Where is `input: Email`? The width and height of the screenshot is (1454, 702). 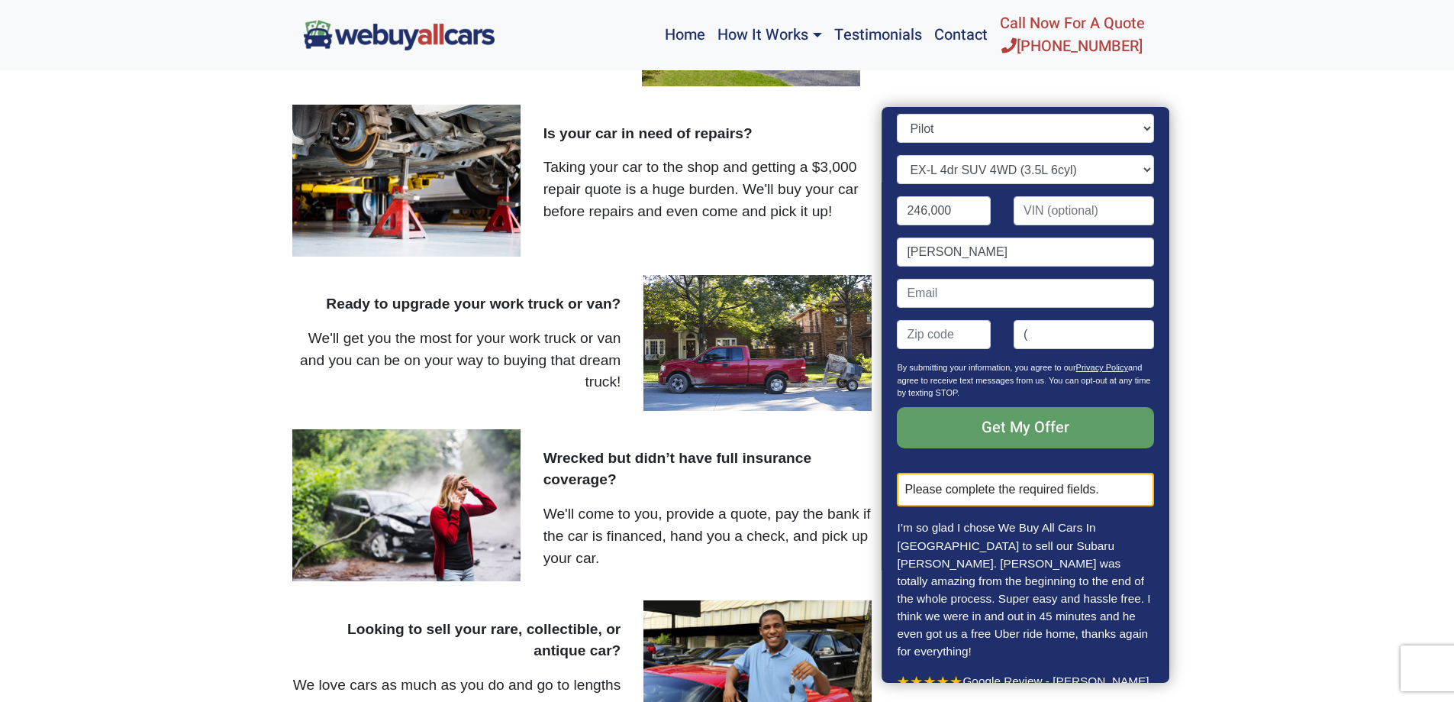 input: Email is located at coordinates (1026, 293).